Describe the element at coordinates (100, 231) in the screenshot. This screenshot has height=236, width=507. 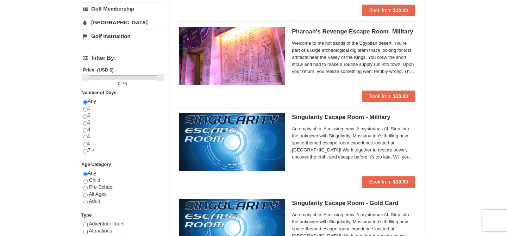
I see `span: Attractions` at that location.